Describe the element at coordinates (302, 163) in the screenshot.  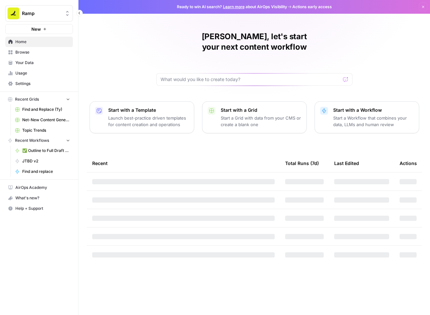
I see `div: Total Runs (7d)` at that location.